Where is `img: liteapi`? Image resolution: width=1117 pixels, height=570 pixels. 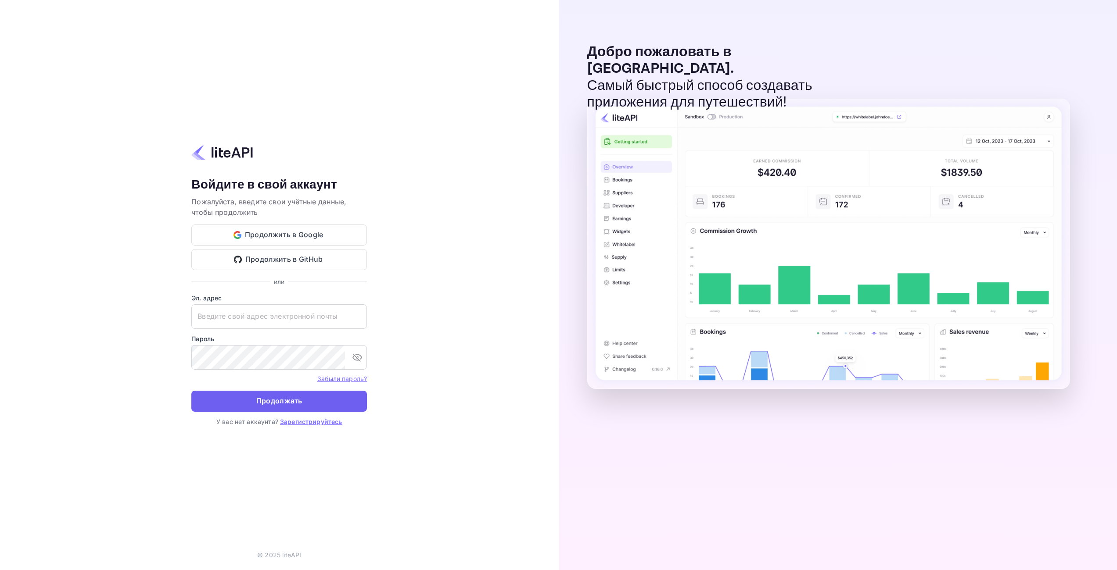 img: liteapi is located at coordinates (222, 152).